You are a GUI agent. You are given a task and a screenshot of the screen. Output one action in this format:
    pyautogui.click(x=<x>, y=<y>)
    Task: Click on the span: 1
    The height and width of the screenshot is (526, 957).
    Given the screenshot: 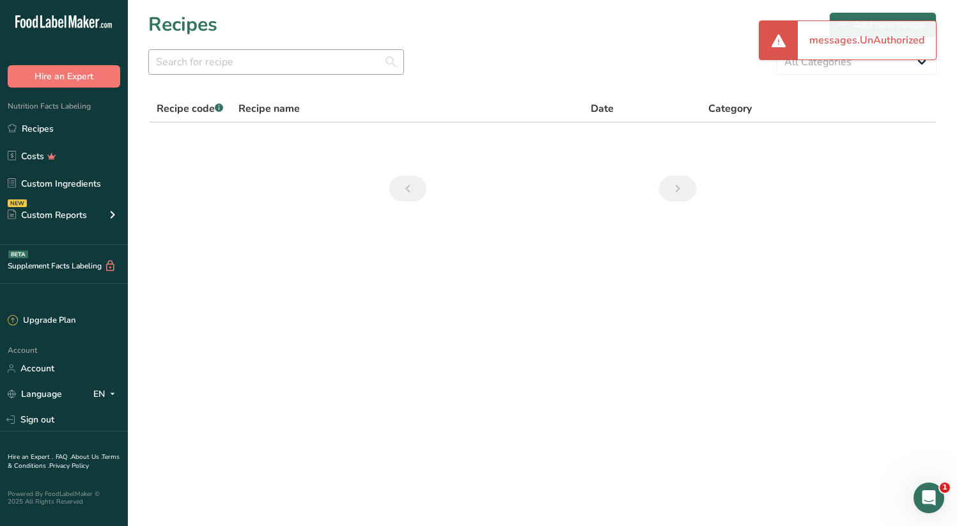 What is the action you would take?
    pyautogui.click(x=945, y=488)
    